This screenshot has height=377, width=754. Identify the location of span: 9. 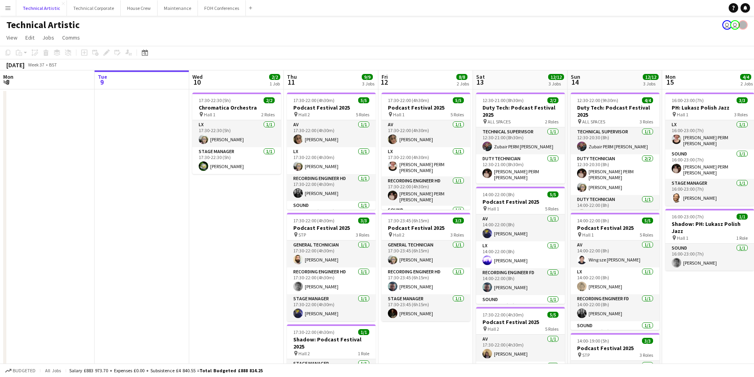
(102, 82).